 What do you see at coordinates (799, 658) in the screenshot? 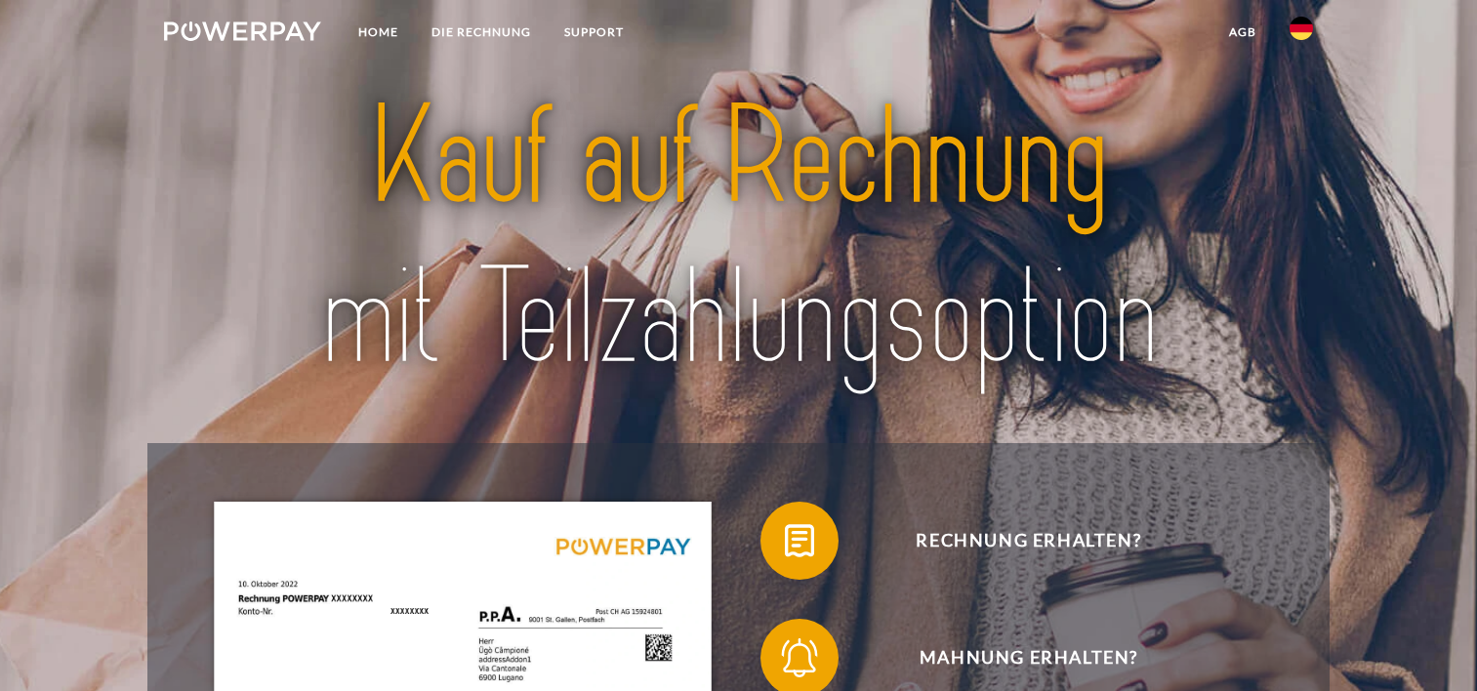
I see `img: qb_bell.svg` at bounding box center [799, 658].